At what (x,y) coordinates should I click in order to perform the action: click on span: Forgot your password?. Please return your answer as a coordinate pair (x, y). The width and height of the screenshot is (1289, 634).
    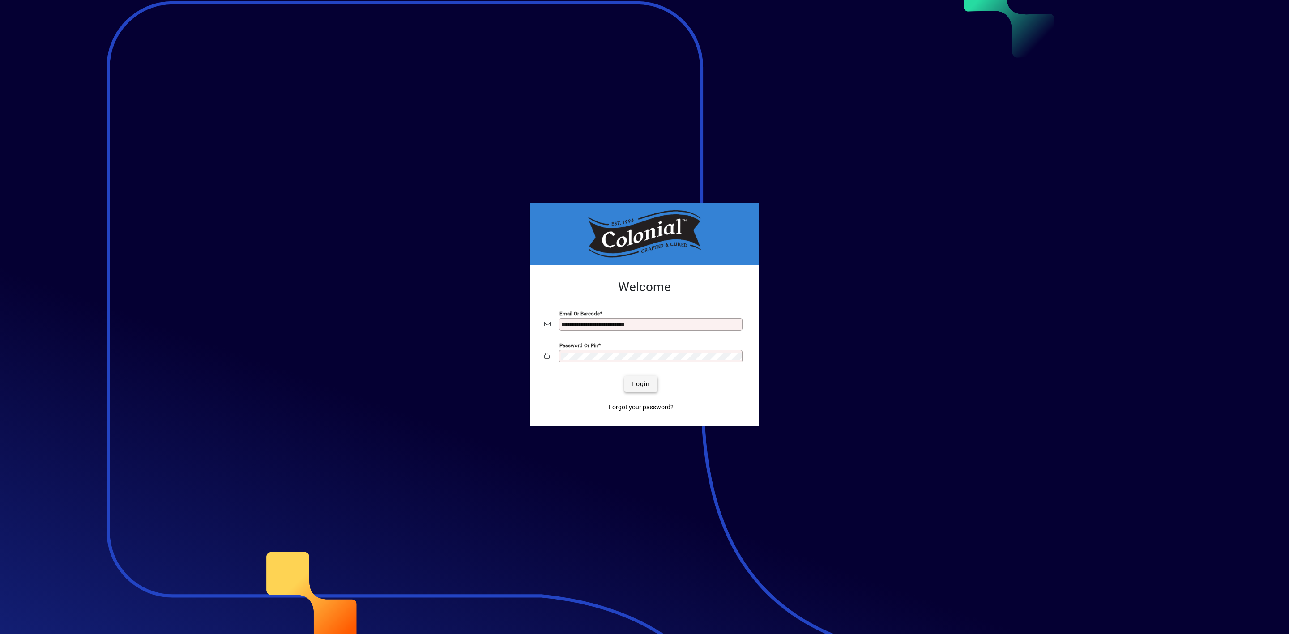
    Looking at the image, I should click on (641, 407).